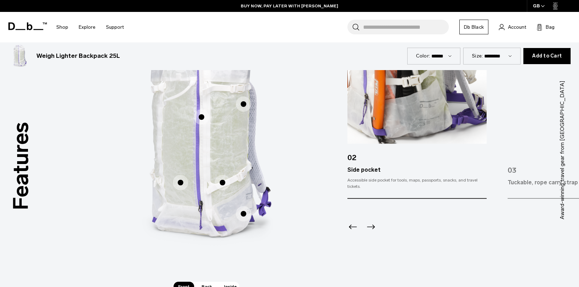 The image size is (579, 287). What do you see at coordinates (90, 27) in the screenshot?
I see `nav: Main Navigation` at bounding box center [90, 27].